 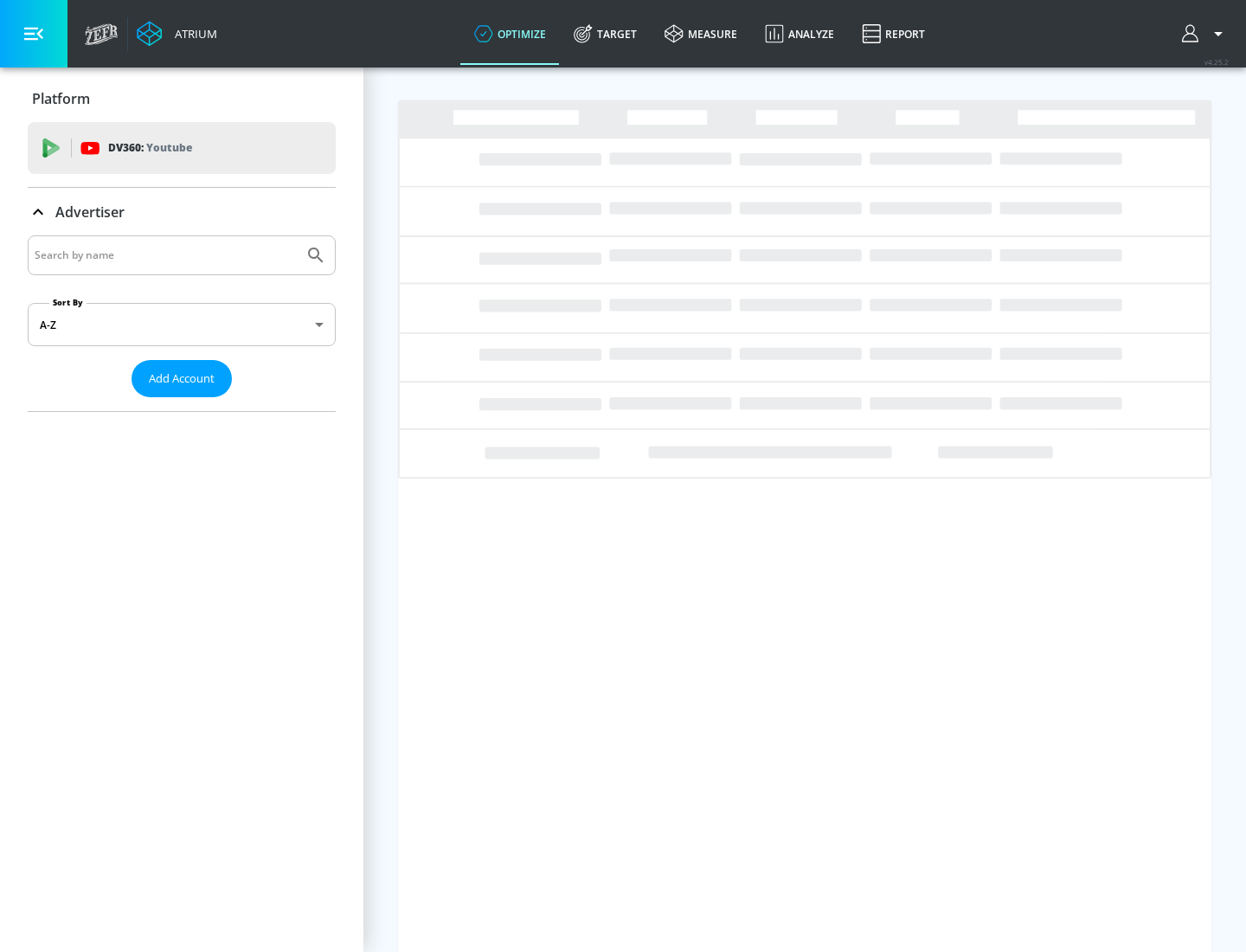 I want to click on span: v 4.25.2, so click(x=1217, y=62).